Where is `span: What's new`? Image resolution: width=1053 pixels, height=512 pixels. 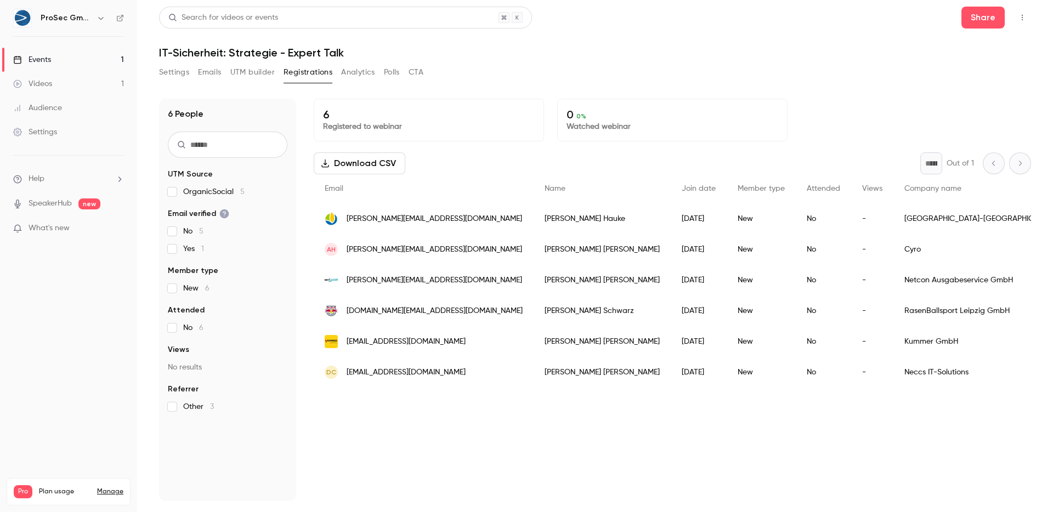 span: What's new is located at coordinates (49, 228).